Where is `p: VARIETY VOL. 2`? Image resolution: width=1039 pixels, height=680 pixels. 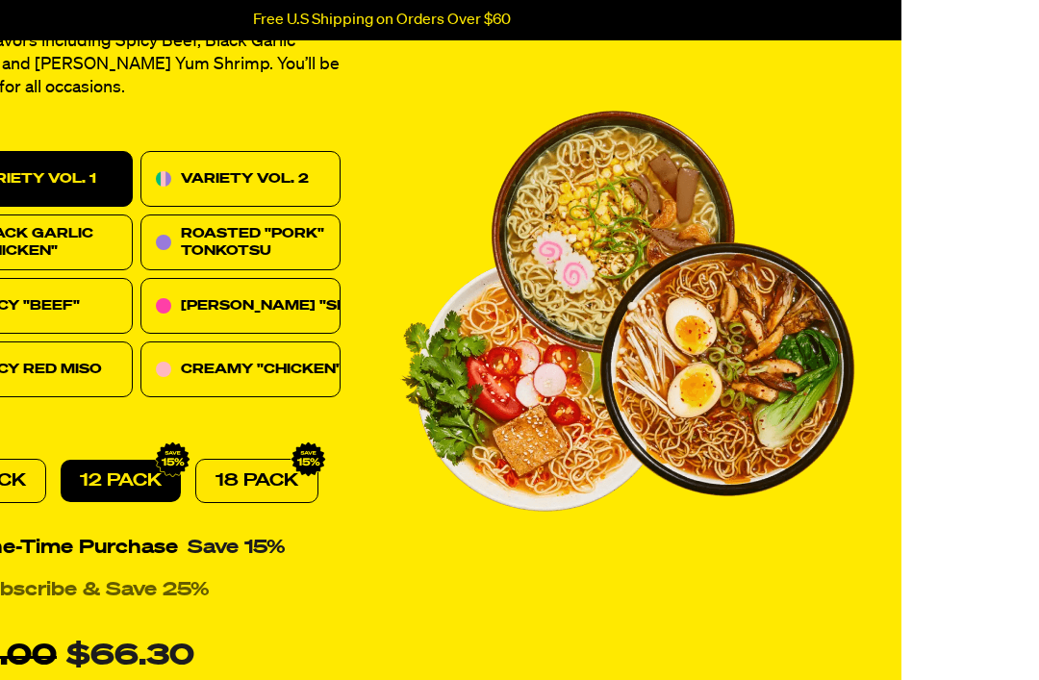 p: VARIETY VOL. 2 is located at coordinates (244, 179).